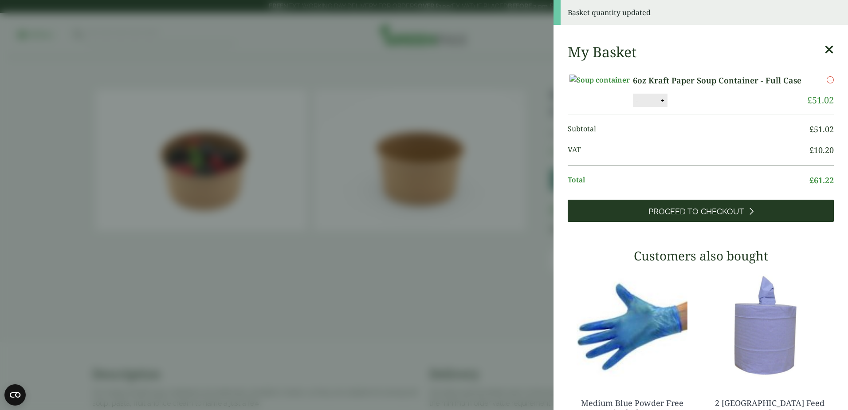  Describe the element at coordinates (602, 52) in the screenshot. I see `h2: My Basket` at that location.